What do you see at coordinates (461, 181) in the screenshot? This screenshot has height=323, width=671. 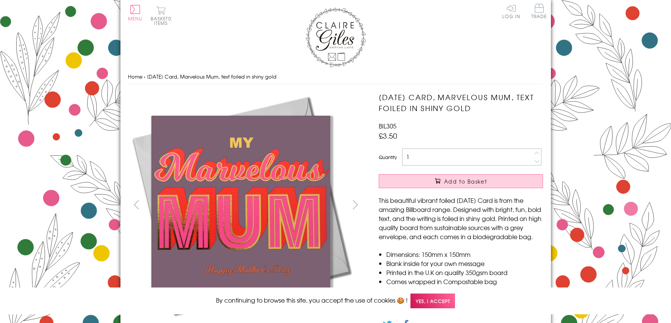 I see `button: Add to Basket` at bounding box center [461, 181].